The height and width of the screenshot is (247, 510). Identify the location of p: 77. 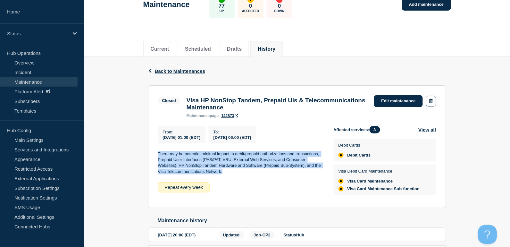
(221, 6).